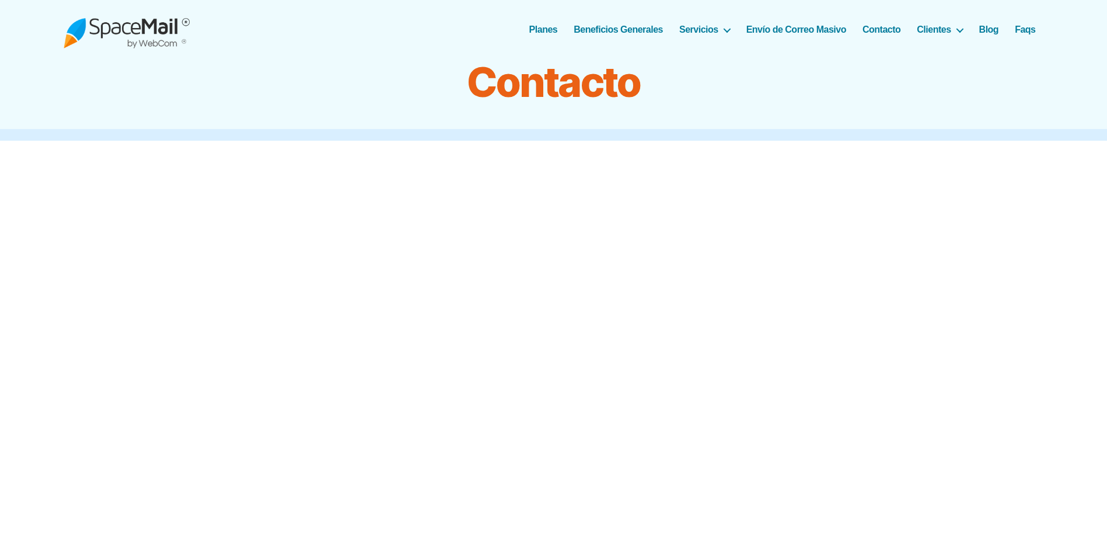  Describe the element at coordinates (618, 29) in the screenshot. I see `a: Beneficios Generales` at that location.